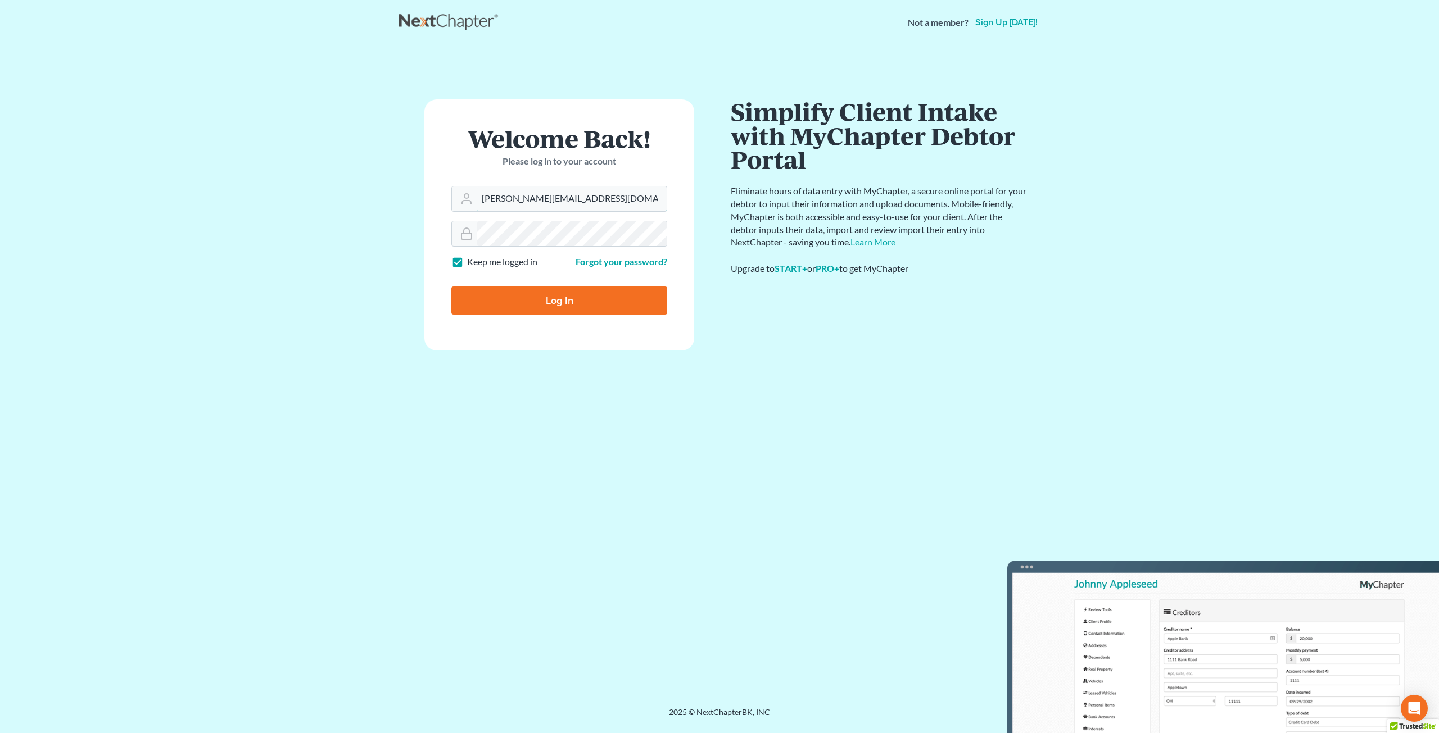 The width and height of the screenshot is (1439, 733). What do you see at coordinates (719, 717) in the screenshot?
I see `div: 2025 © NextChapterBK, INC` at bounding box center [719, 717].